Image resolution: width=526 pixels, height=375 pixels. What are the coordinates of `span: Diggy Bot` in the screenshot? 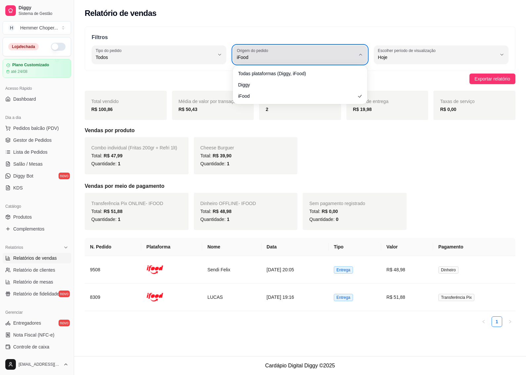 It's located at (23, 176).